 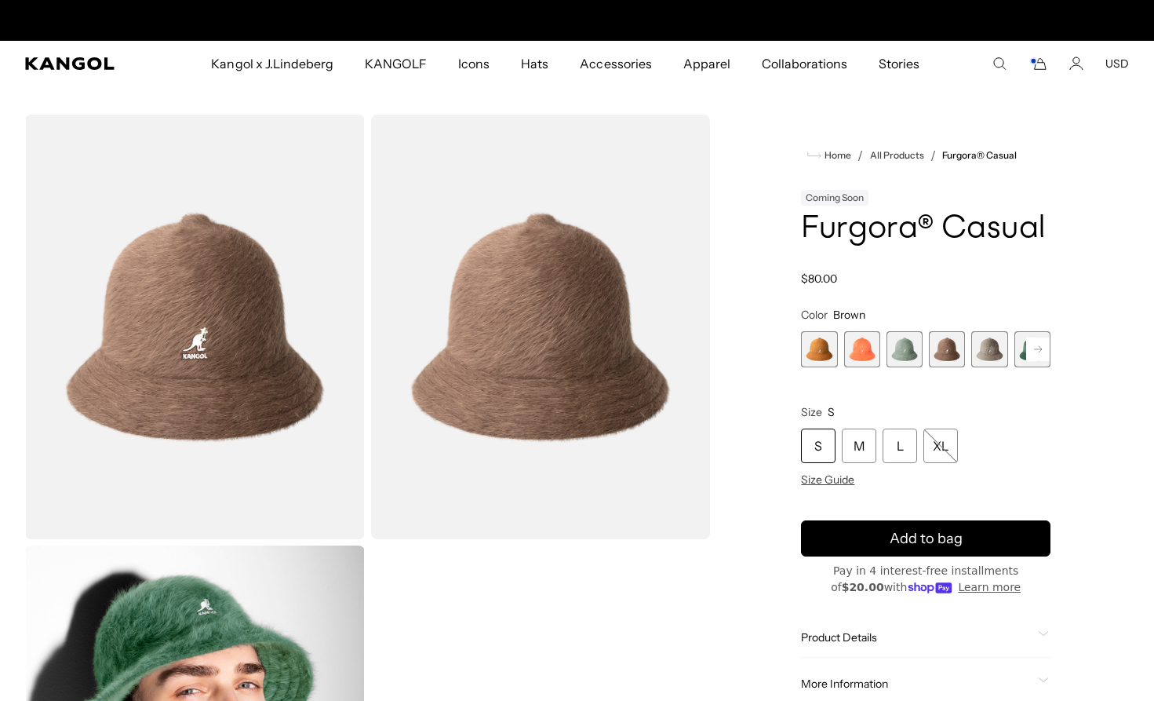 I want to click on label: Brown, so click(x=947, y=349).